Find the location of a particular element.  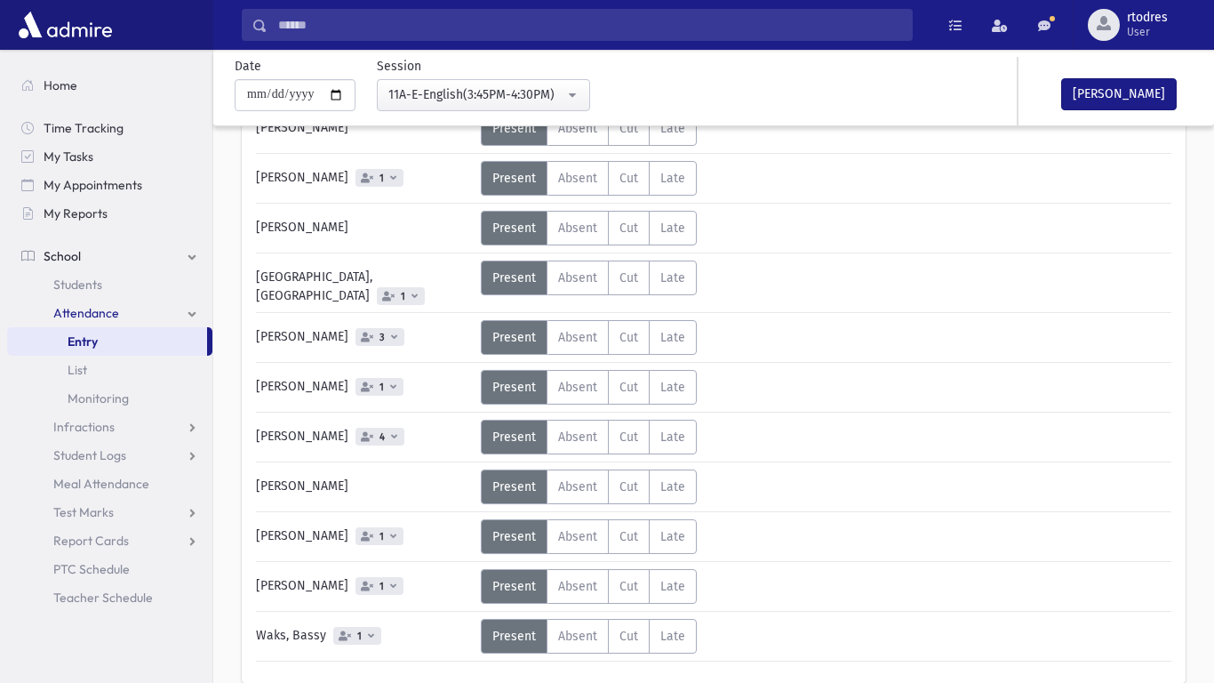

label: Date is located at coordinates (248, 66).